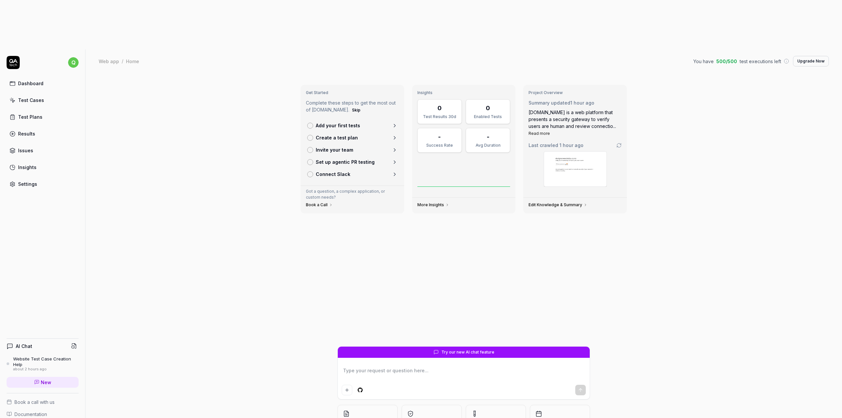  Describe the element at coordinates (352, 150) in the screenshot. I see `a: Invite your team` at that location.